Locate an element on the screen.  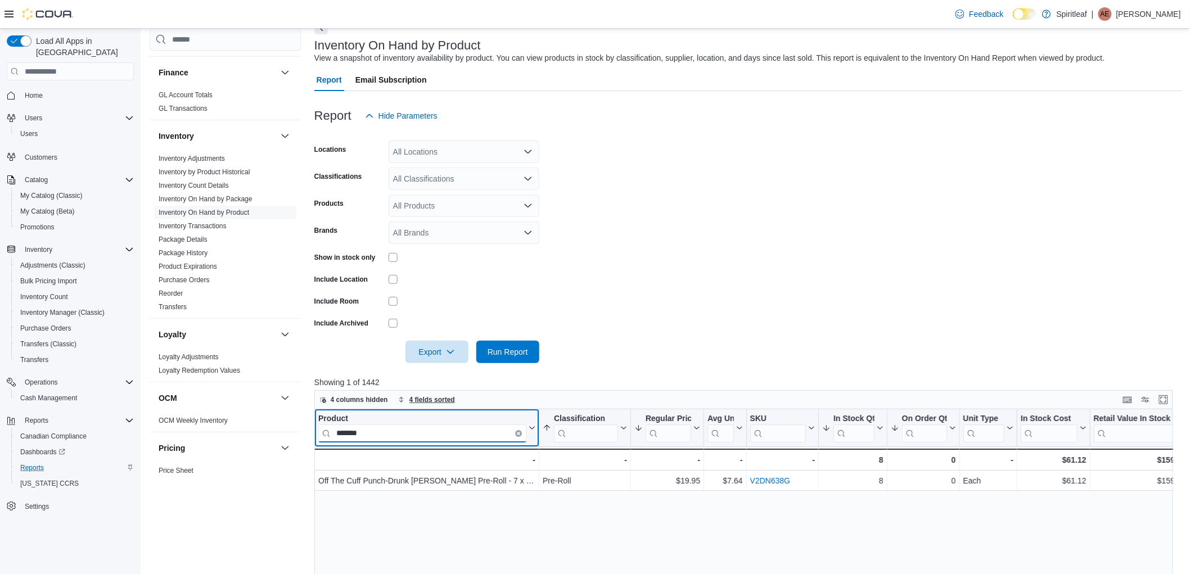
span: Settings is located at coordinates (77, 506).